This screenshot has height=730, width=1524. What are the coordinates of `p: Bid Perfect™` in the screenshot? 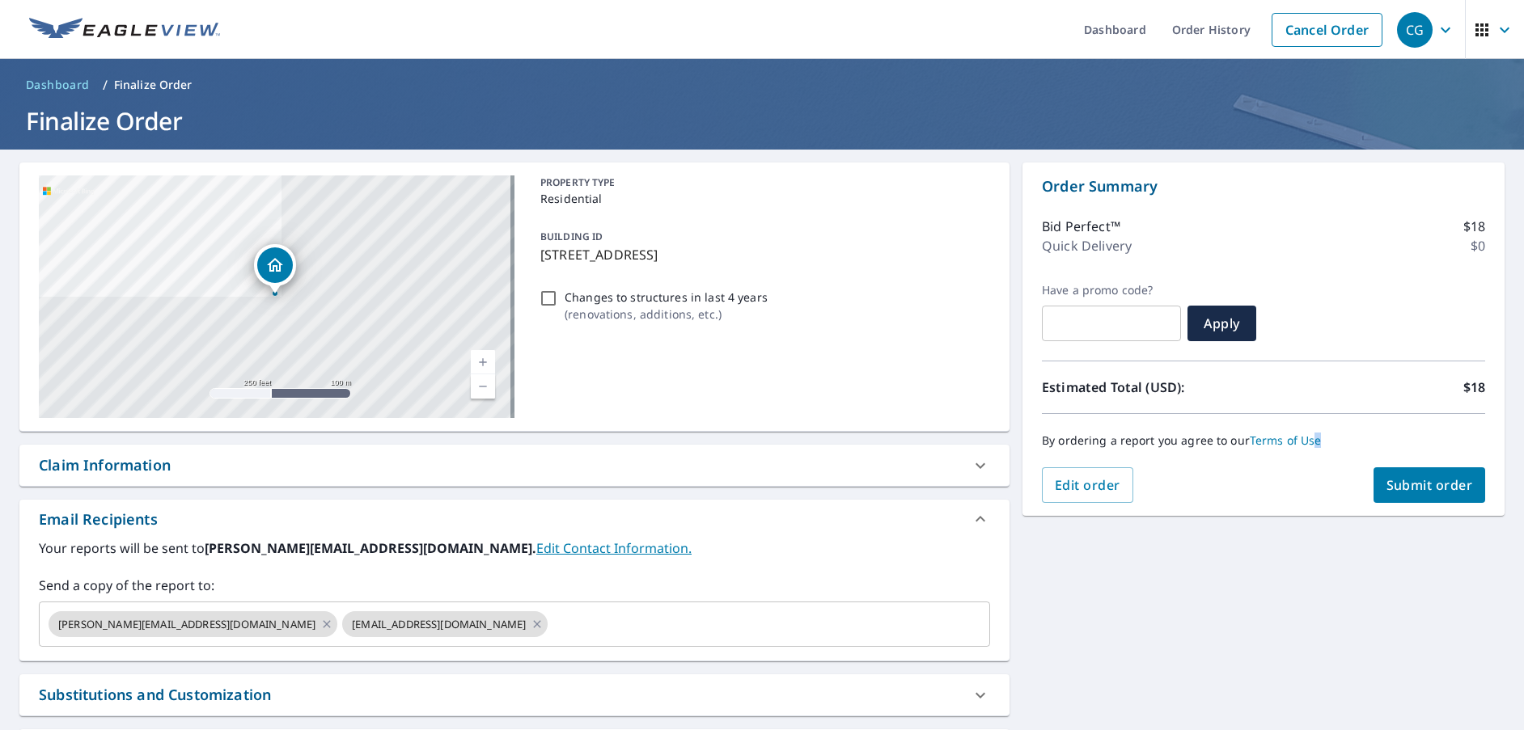 It's located at (1081, 226).